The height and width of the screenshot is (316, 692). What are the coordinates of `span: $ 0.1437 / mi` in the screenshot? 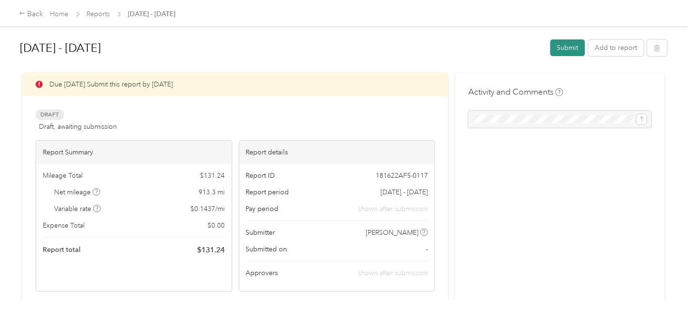 It's located at (208, 209).